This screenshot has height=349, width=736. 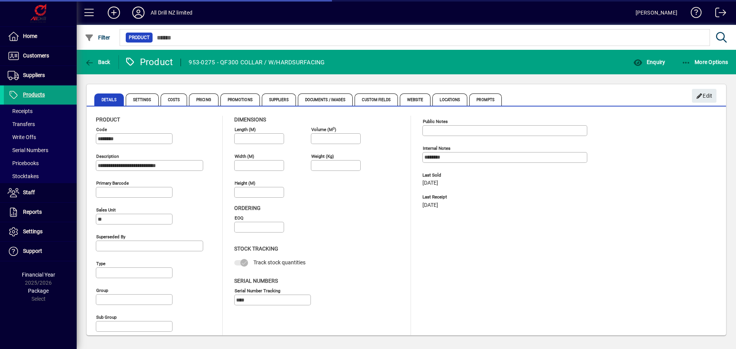 What do you see at coordinates (107, 156) in the screenshot?
I see `mat-label: Description` at bounding box center [107, 156].